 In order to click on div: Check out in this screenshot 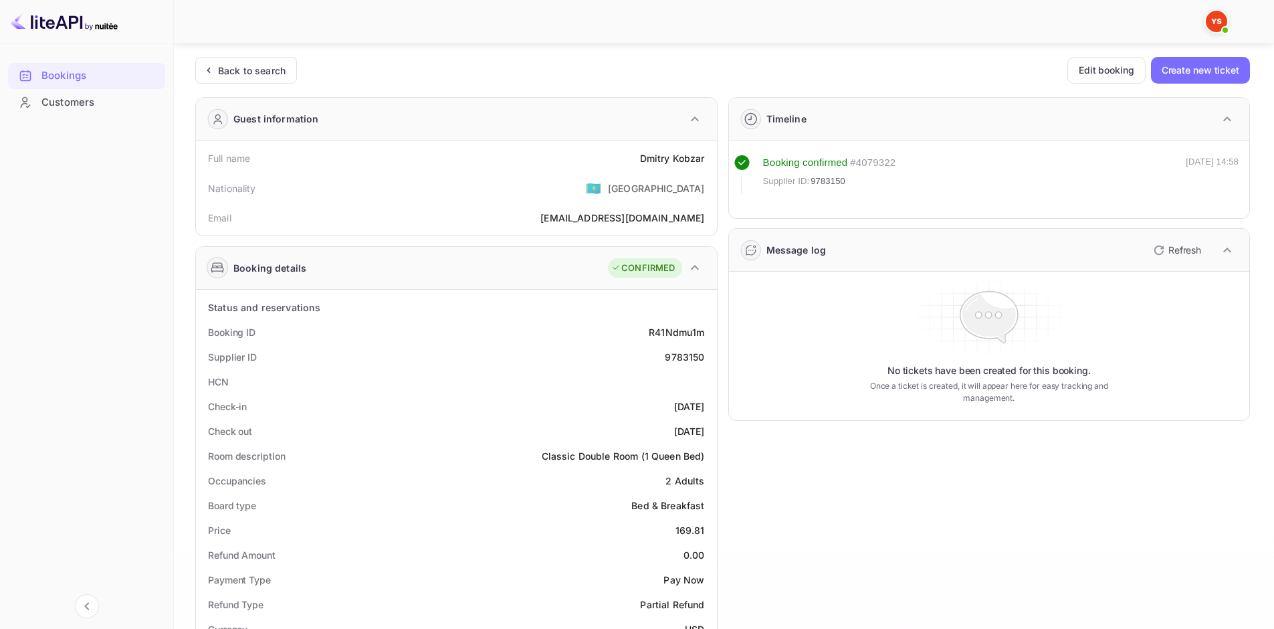, I will do `click(230, 431)`.